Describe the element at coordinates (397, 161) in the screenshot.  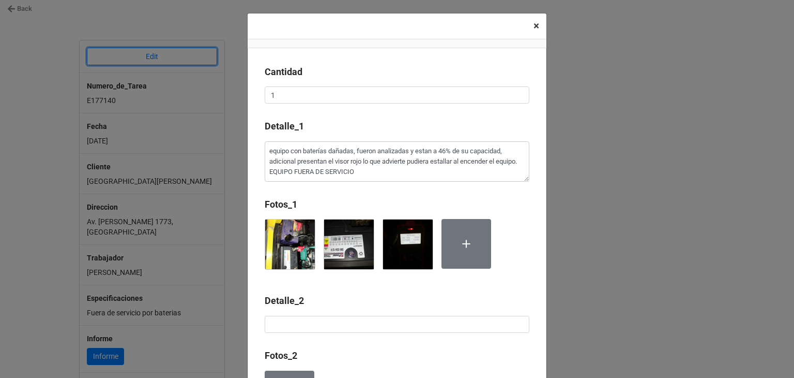
I see `textarea: equipo con baterías dañadas, fueron analizadas y estan a 46% de su capacidad, adicional presentan...` at that location.